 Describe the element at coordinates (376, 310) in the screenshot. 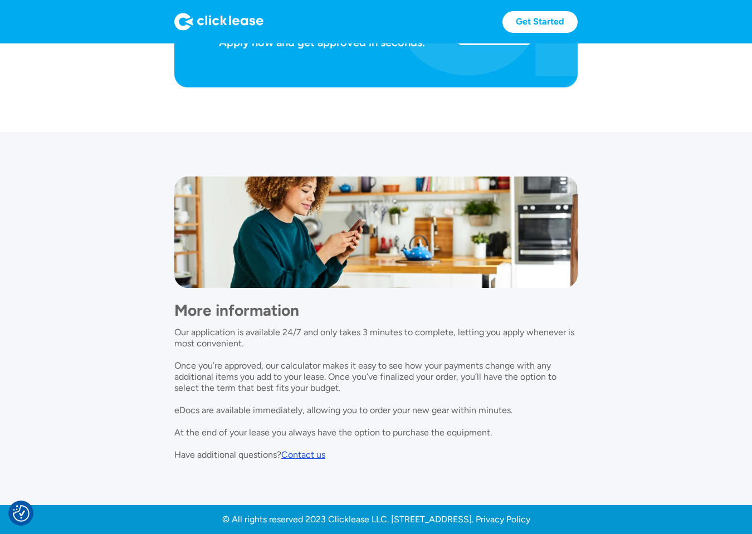

I see `h1: More information` at that location.